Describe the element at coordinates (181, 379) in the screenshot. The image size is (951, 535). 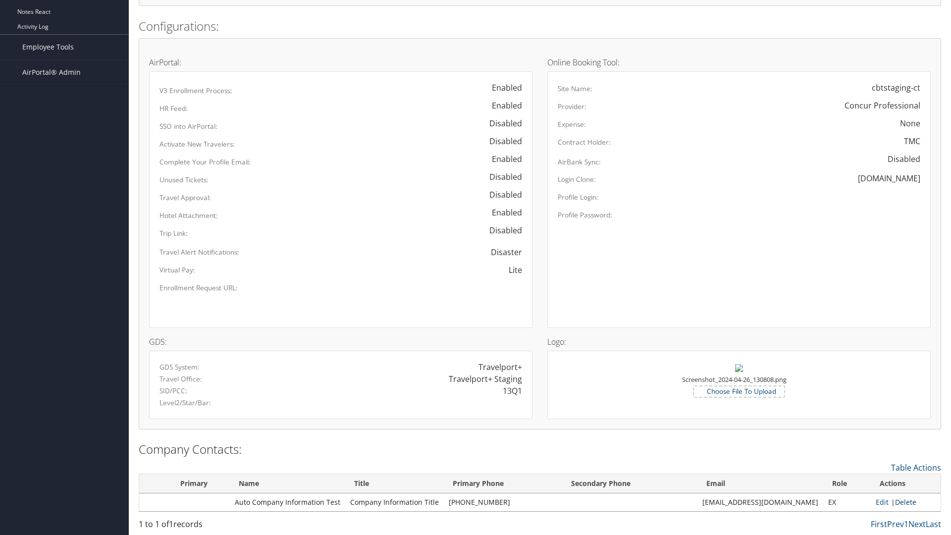
I see `label: Travel Office:` at that location.